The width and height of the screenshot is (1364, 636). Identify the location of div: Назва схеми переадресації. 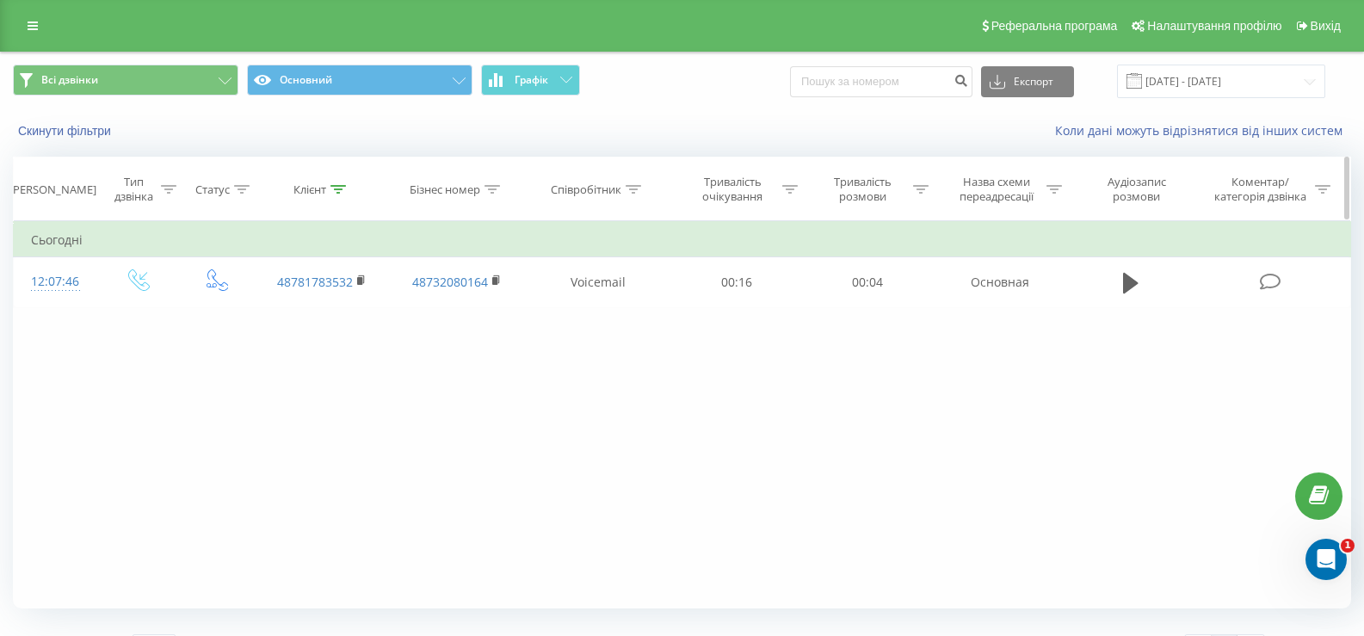
(996, 189).